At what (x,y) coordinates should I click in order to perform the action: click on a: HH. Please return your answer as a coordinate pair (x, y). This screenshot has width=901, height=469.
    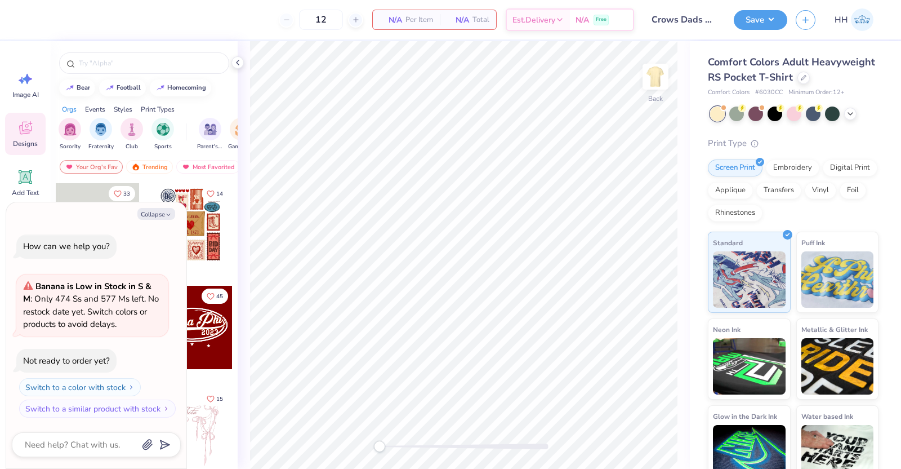
    Looking at the image, I should click on (854, 20).